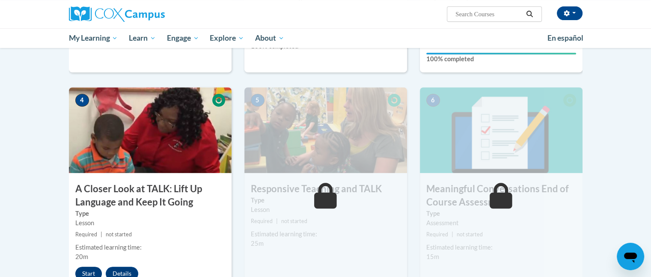 This screenshot has width=651, height=277. I want to click on span: 25m, so click(257, 243).